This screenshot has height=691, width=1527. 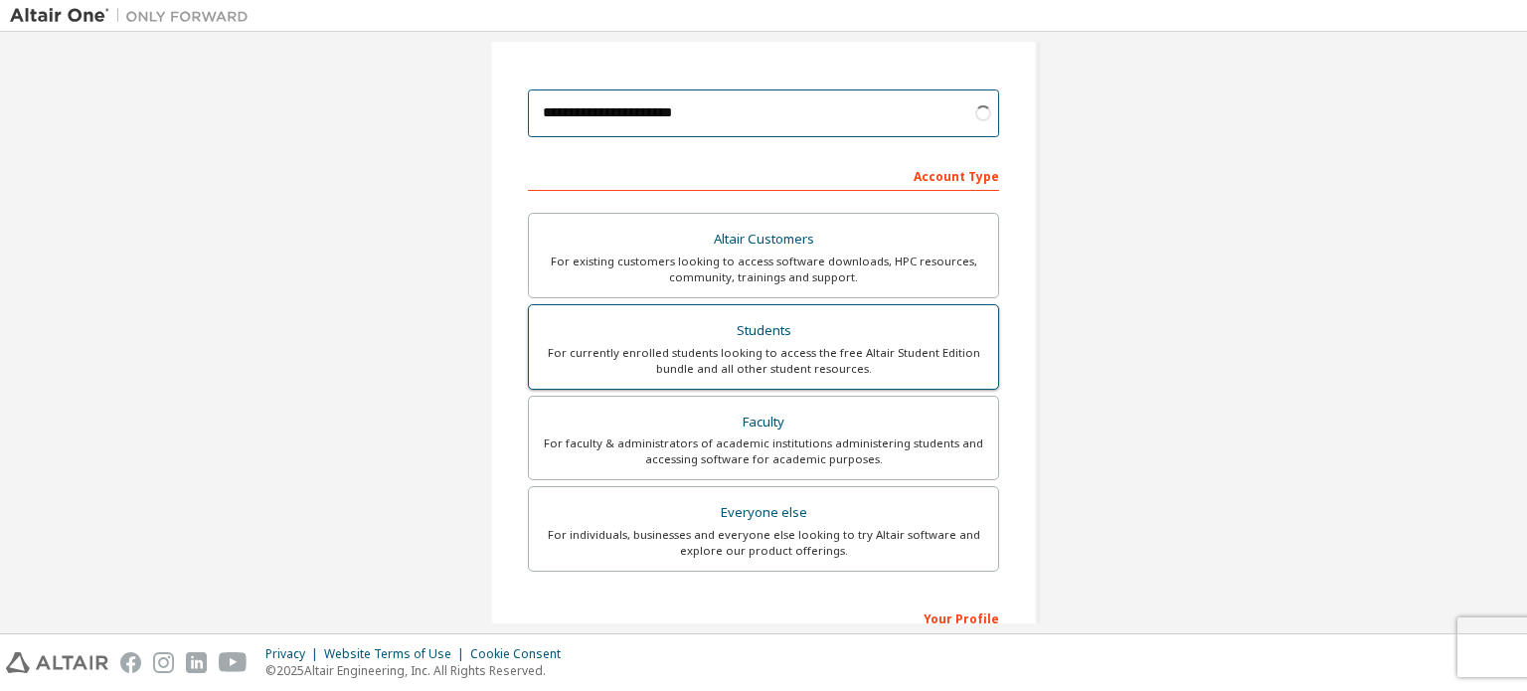 I want to click on img: Altair One, so click(x=134, y=16).